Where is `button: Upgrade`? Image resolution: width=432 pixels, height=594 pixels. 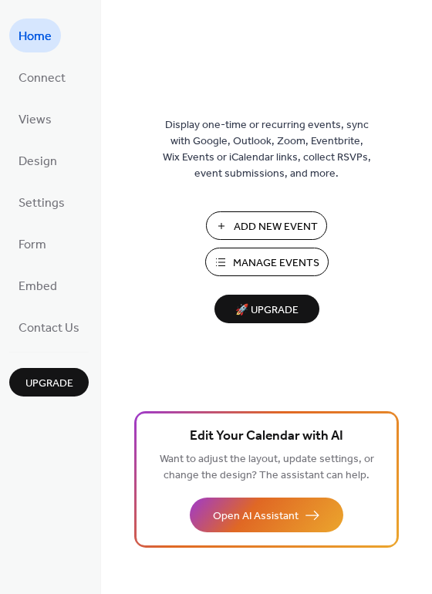
button: Upgrade is located at coordinates (49, 382).